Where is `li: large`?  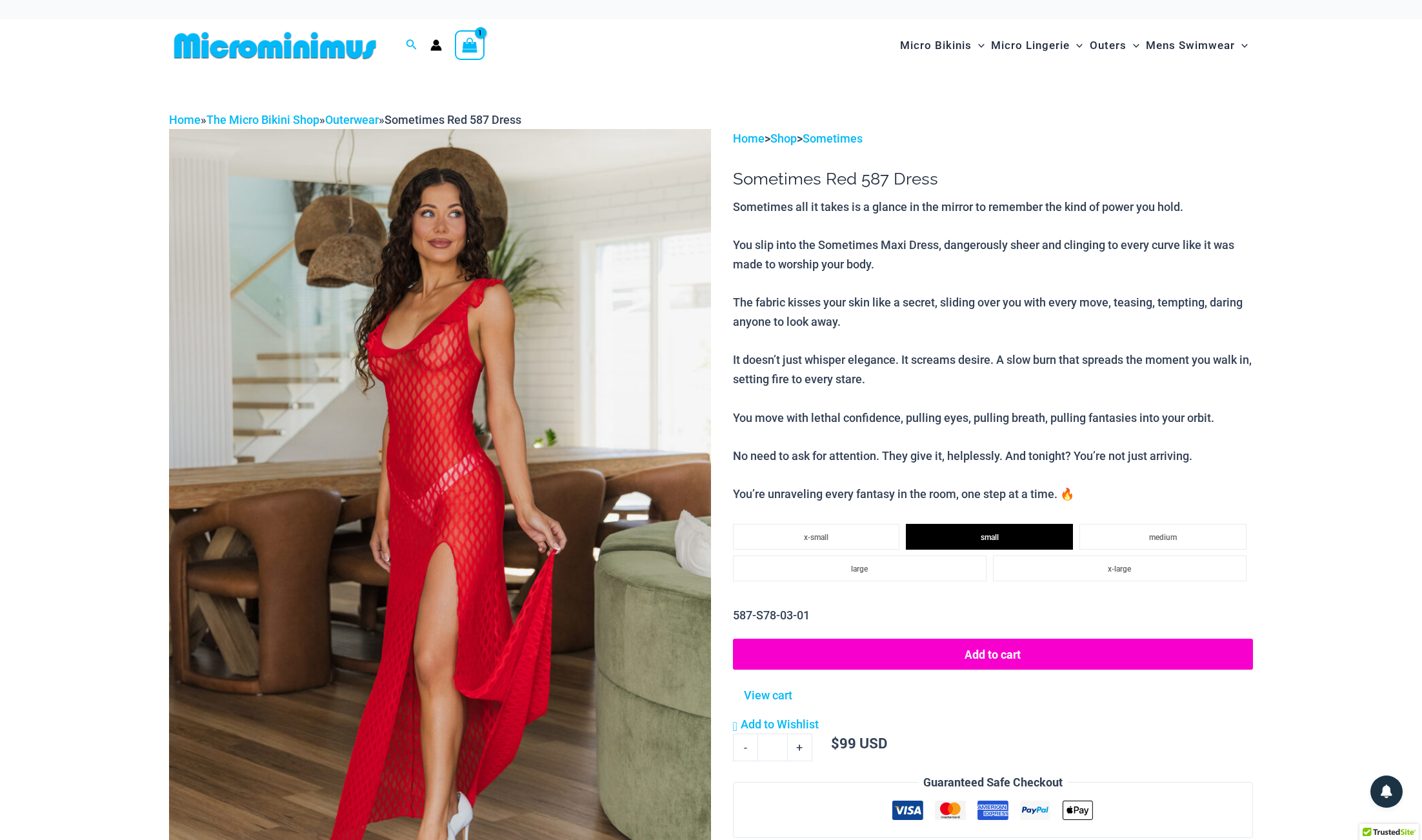
li: large is located at coordinates (860, 568).